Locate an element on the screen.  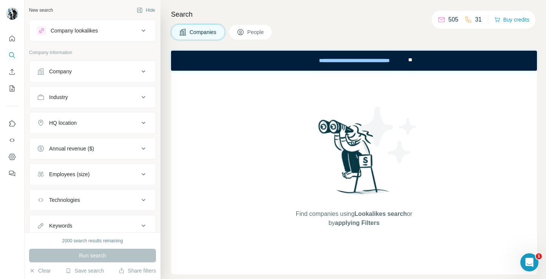
div: Upgrade plan for full access to Surfe is located at coordinates (183, 10).